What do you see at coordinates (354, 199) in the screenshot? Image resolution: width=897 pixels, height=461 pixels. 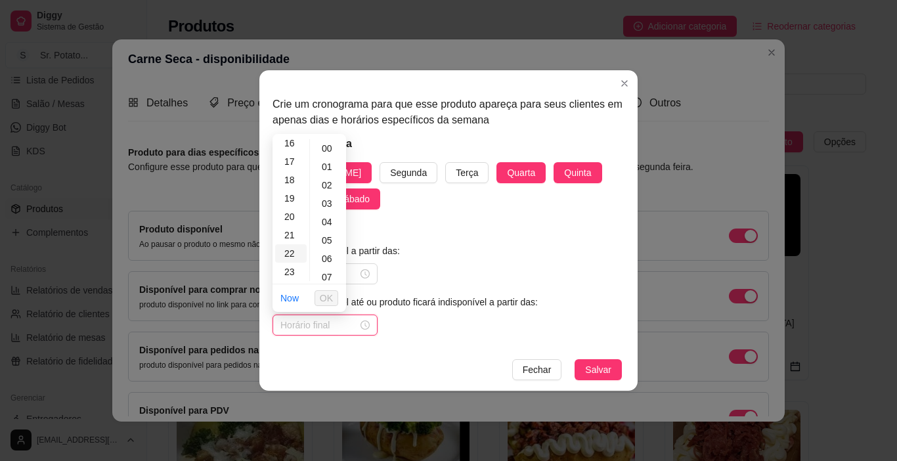 I see `span: Sábado` at bounding box center [354, 199].